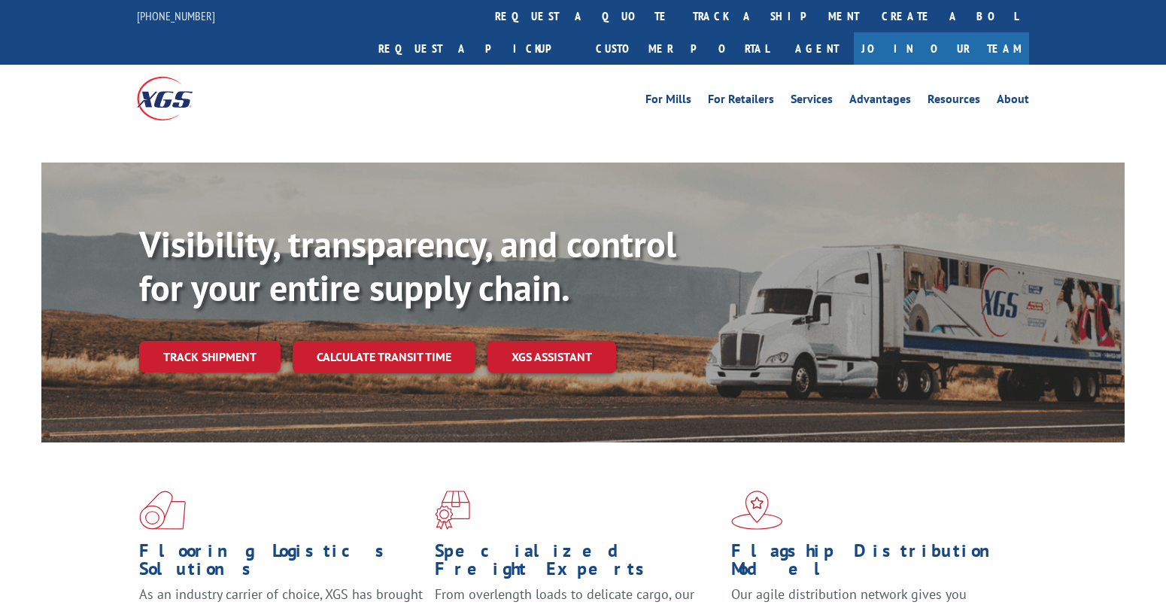 The width and height of the screenshot is (1166, 605). I want to click on a: Track shipment, so click(210, 356).